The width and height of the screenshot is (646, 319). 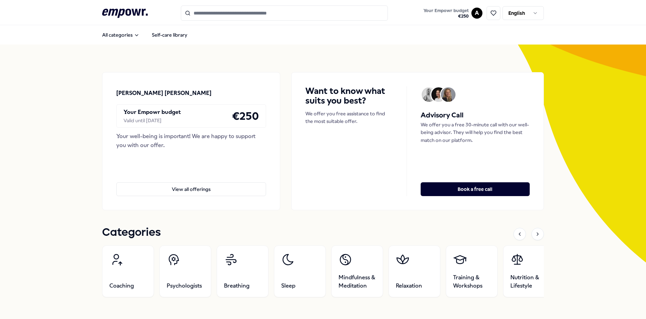 What do you see at coordinates (477, 13) in the screenshot?
I see `button: A` at bounding box center [477, 13].